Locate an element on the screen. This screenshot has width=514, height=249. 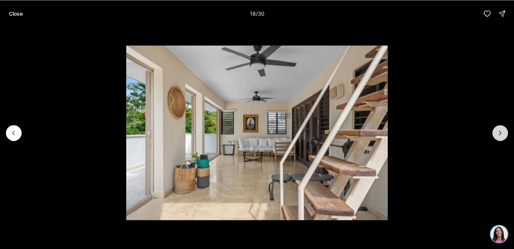
p: 18 / 30 is located at coordinates (257, 13).